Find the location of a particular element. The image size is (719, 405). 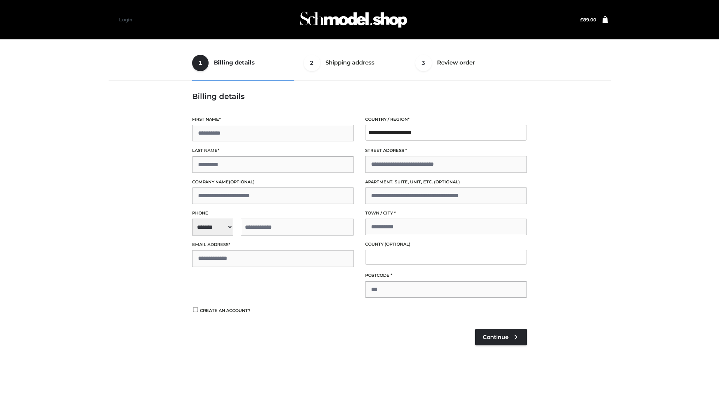

h3: Billing details is located at coordinates (360, 96).